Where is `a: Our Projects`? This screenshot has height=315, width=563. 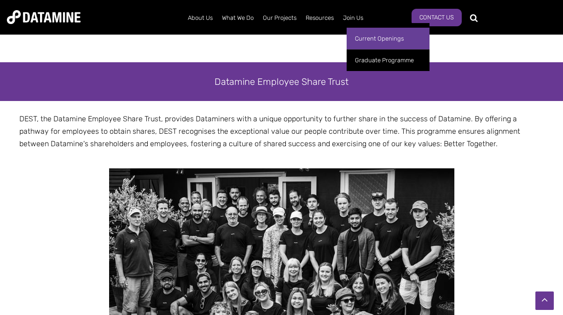
a: Our Projects is located at coordinates (280, 18).